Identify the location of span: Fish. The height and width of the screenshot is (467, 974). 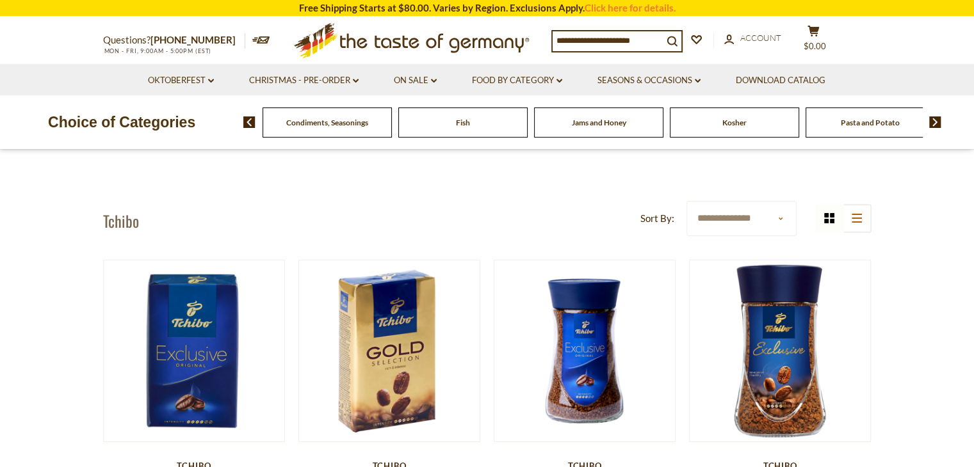
(463, 122).